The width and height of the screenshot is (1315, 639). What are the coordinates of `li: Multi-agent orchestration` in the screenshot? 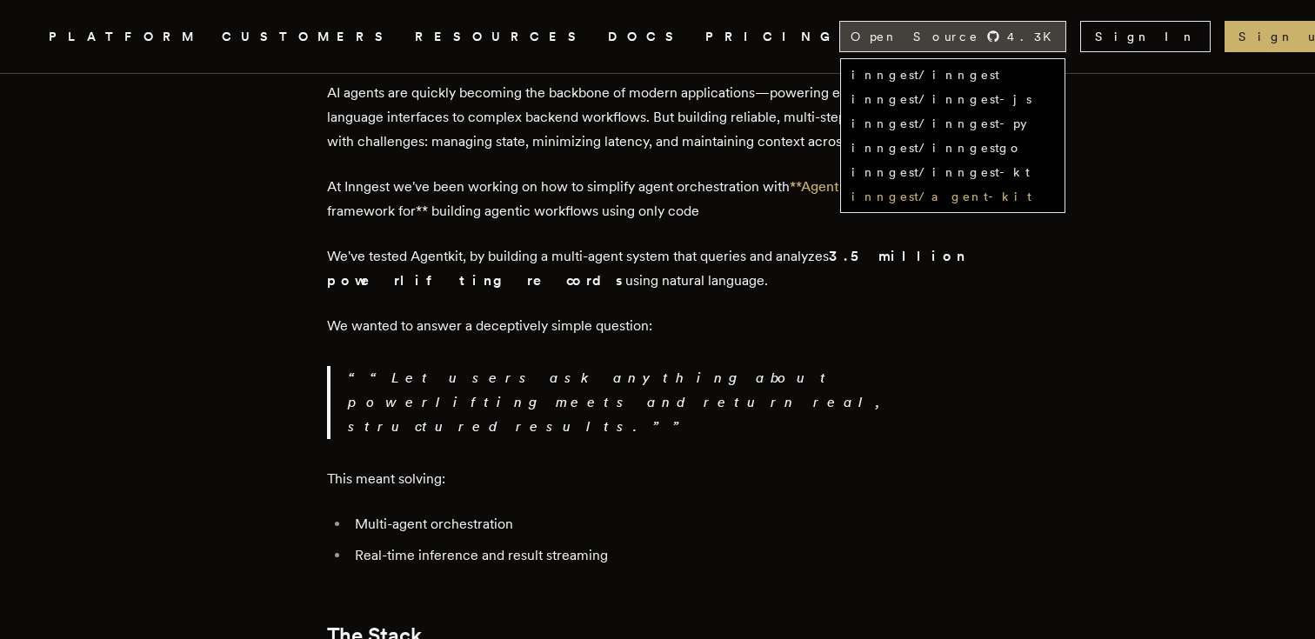 It's located at (669, 525).